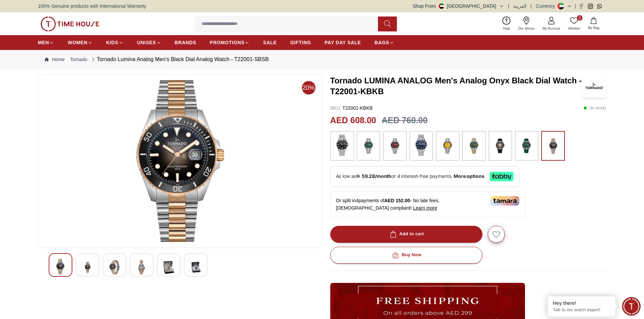 This screenshot has height=319, width=644. What do you see at coordinates (520, 6) in the screenshot?
I see `button: العربية` at bounding box center [520, 6].